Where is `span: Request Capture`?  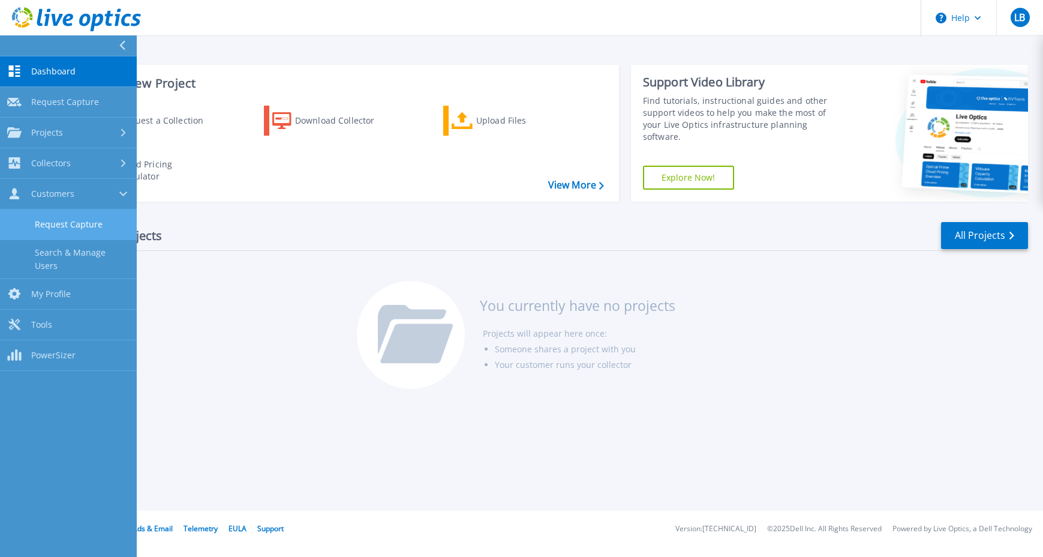
span: Request Capture is located at coordinates (65, 102).